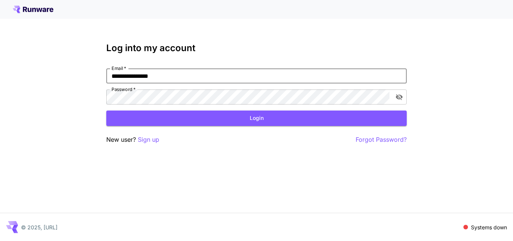 The image size is (513, 241). What do you see at coordinates (148, 139) in the screenshot?
I see `button: Sign up` at bounding box center [148, 139].